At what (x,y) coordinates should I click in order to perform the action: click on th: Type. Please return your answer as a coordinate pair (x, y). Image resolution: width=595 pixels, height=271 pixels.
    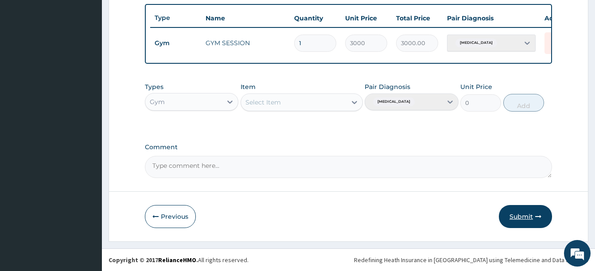
    Looking at the image, I should click on (175, 18).